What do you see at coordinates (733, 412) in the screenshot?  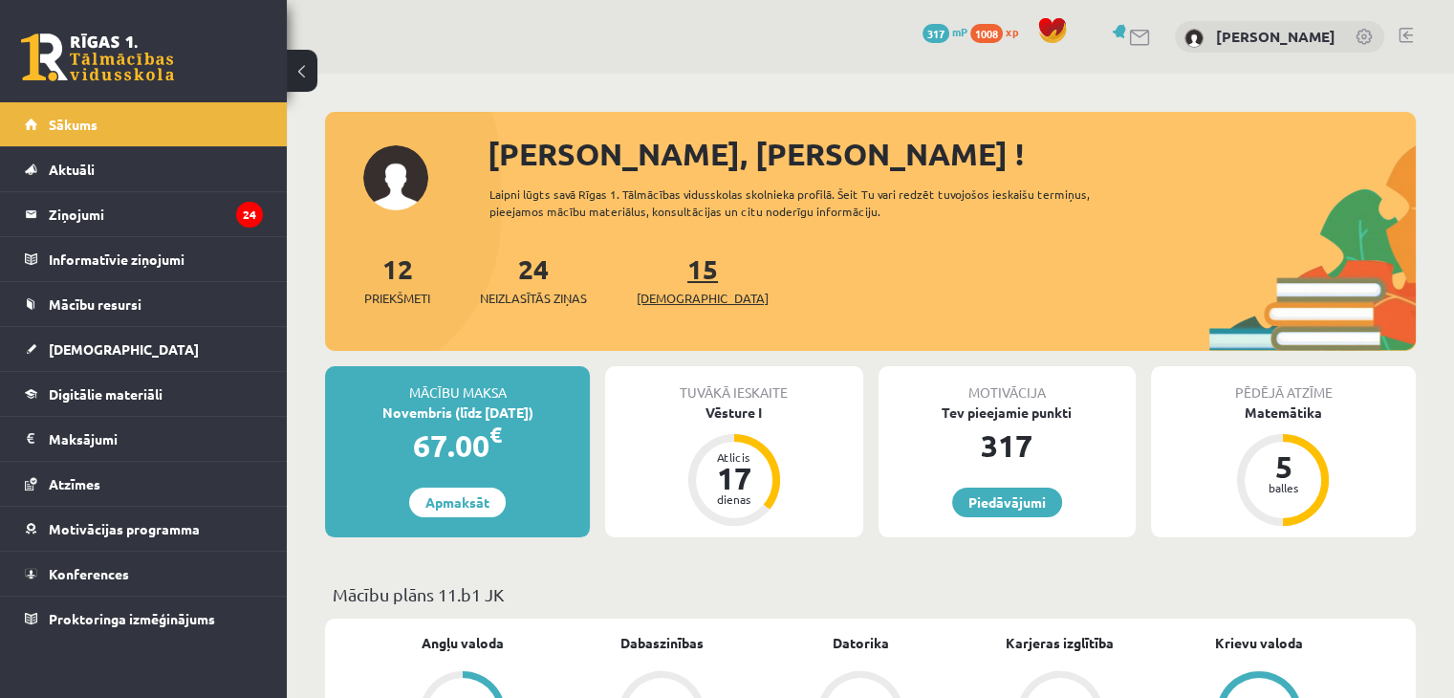 I see `div: Vēsture I` at bounding box center [733, 412].